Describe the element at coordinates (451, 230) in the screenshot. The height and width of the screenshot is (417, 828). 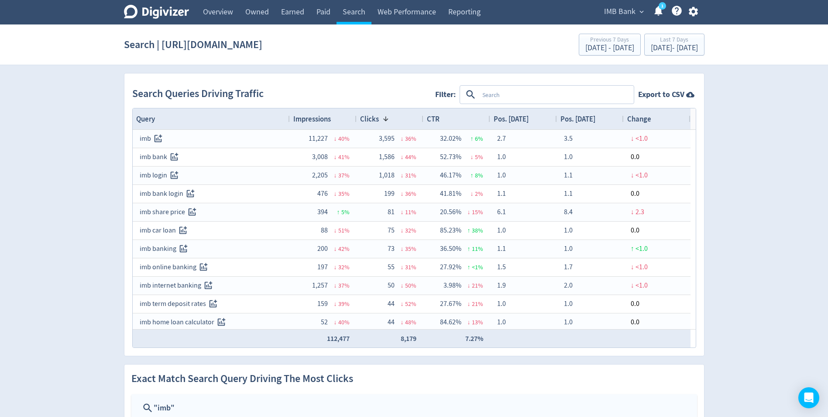
I see `span: 85.23%` at that location.